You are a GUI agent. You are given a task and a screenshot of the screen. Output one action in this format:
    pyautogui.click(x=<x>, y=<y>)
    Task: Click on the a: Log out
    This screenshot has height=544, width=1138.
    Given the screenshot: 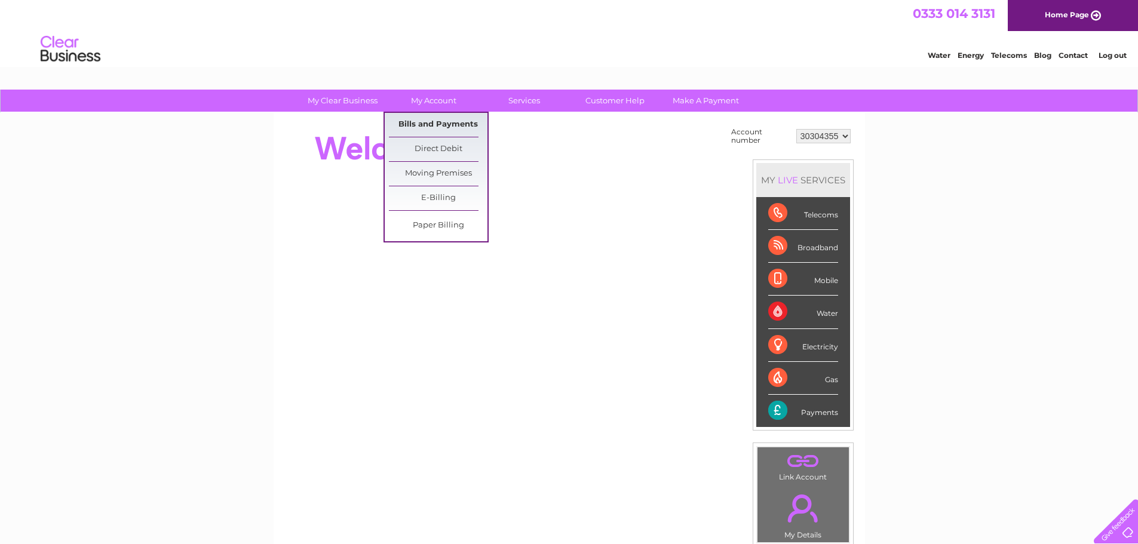 What is the action you would take?
    pyautogui.click(x=1112, y=55)
    